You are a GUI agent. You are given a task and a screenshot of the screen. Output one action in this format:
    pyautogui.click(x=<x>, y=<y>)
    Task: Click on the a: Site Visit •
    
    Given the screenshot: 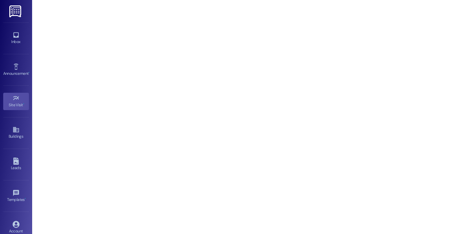 What is the action you would take?
    pyautogui.click(x=16, y=102)
    